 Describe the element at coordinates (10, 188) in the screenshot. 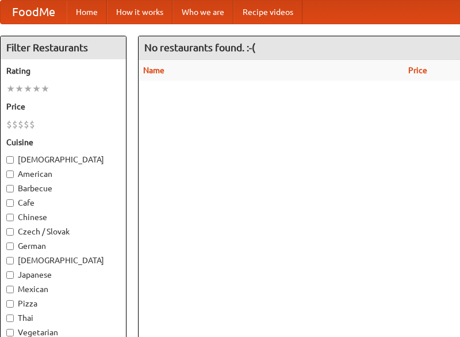

I see `input: Barbecue` at that location.